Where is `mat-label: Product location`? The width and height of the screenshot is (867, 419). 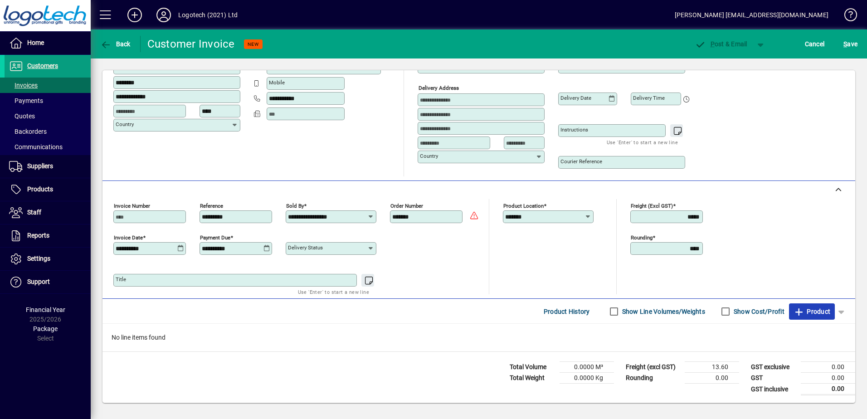
mat-label: Product location is located at coordinates (523, 206).